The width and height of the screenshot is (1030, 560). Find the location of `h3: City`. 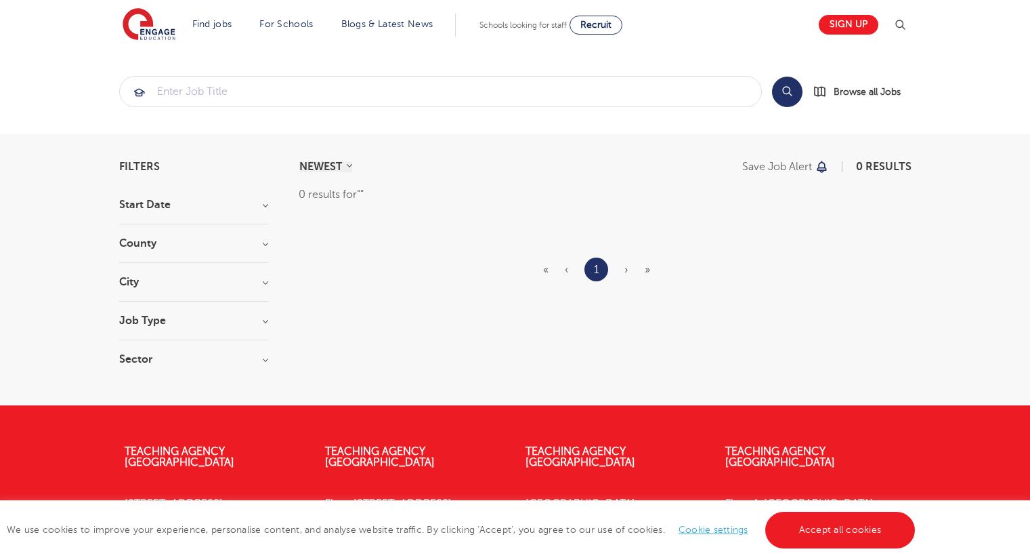

h3: City is located at coordinates (194, 282).